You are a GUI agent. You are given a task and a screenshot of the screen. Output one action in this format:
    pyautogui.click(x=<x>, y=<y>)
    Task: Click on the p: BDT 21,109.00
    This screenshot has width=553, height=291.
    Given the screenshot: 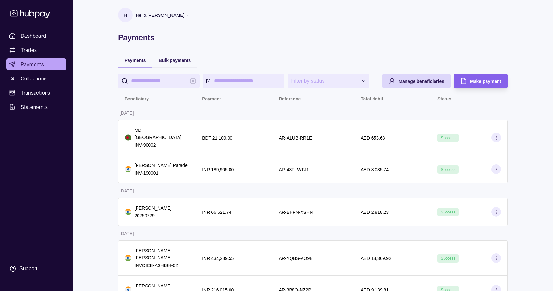 What is the action you would take?
    pyautogui.click(x=217, y=138)
    